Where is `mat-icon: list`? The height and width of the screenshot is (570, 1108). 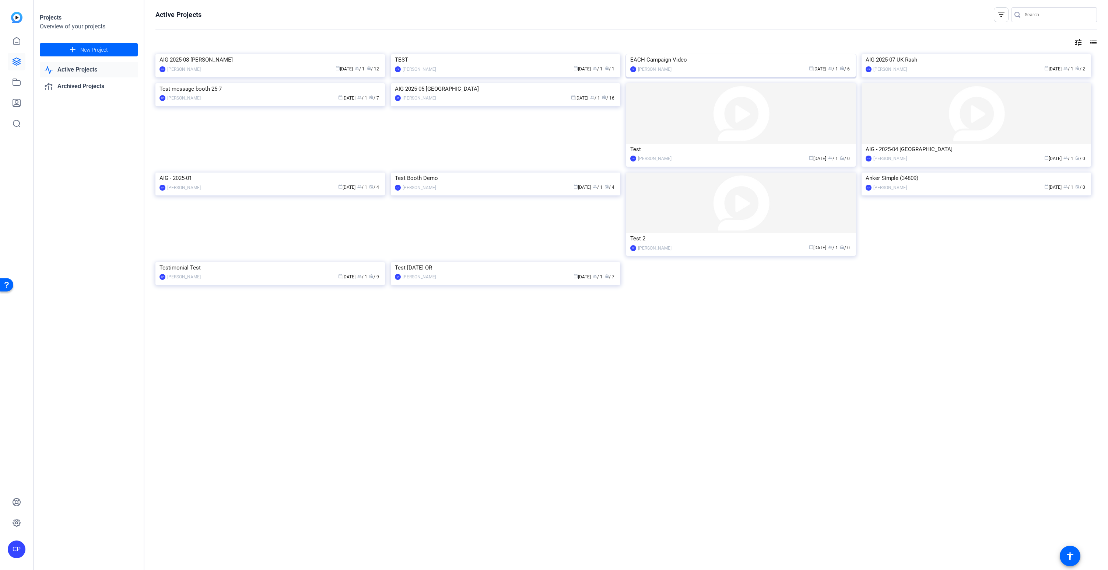
mat-icon: list is located at coordinates (1093, 42).